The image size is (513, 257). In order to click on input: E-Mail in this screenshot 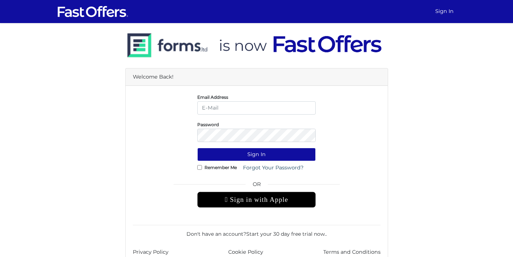, I will do `click(256, 108)`.